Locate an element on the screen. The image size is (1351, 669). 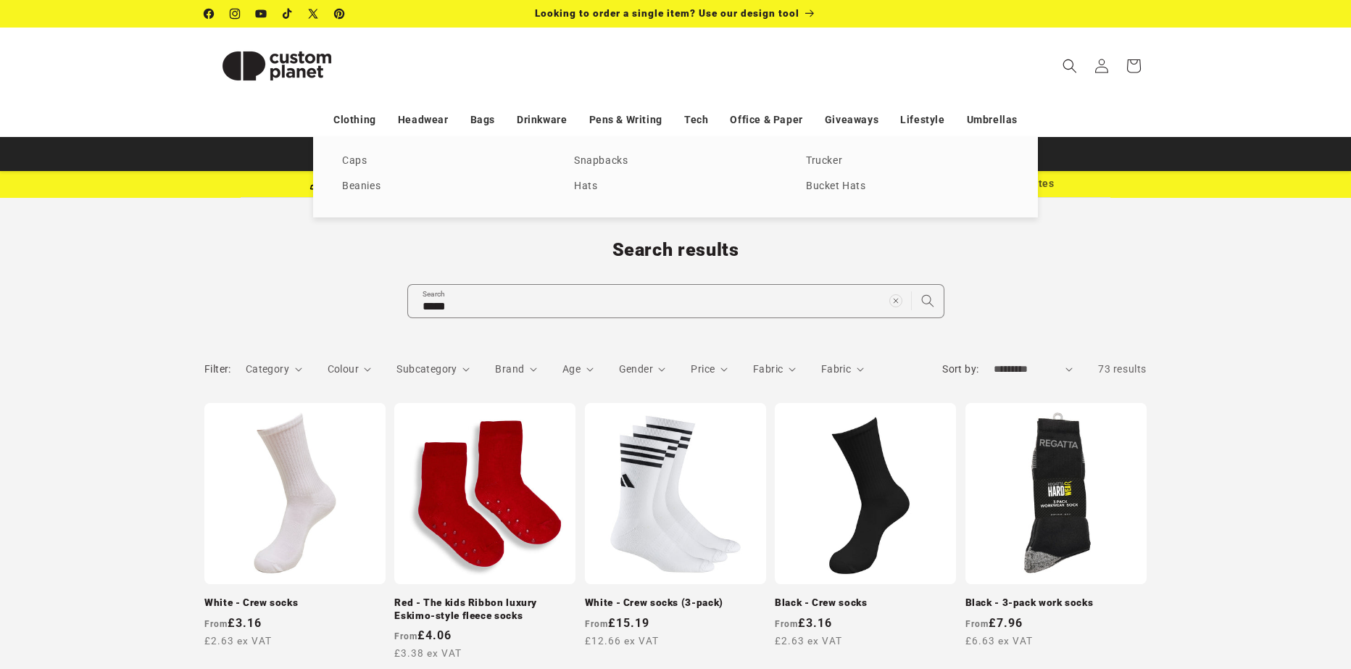
label: Sort by: is located at coordinates (961, 369).